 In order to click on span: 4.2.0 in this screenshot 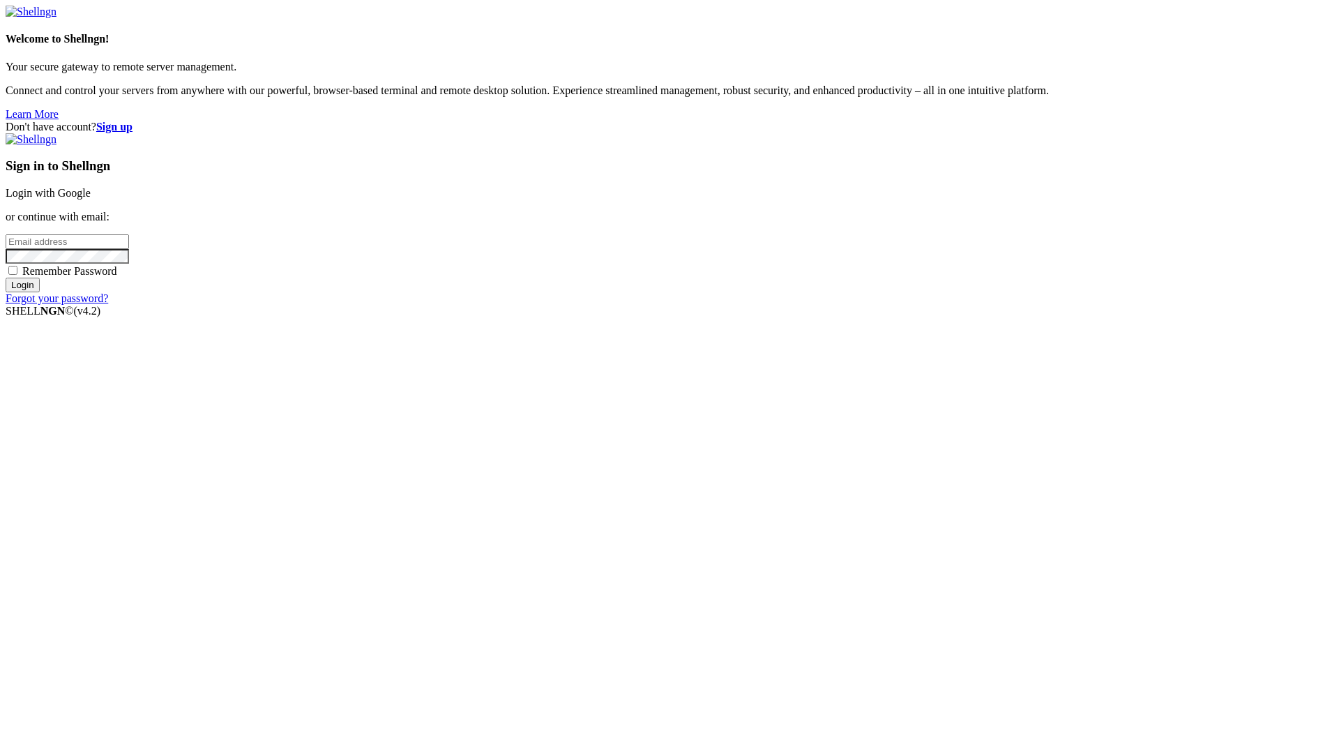, I will do `click(87, 310)`.